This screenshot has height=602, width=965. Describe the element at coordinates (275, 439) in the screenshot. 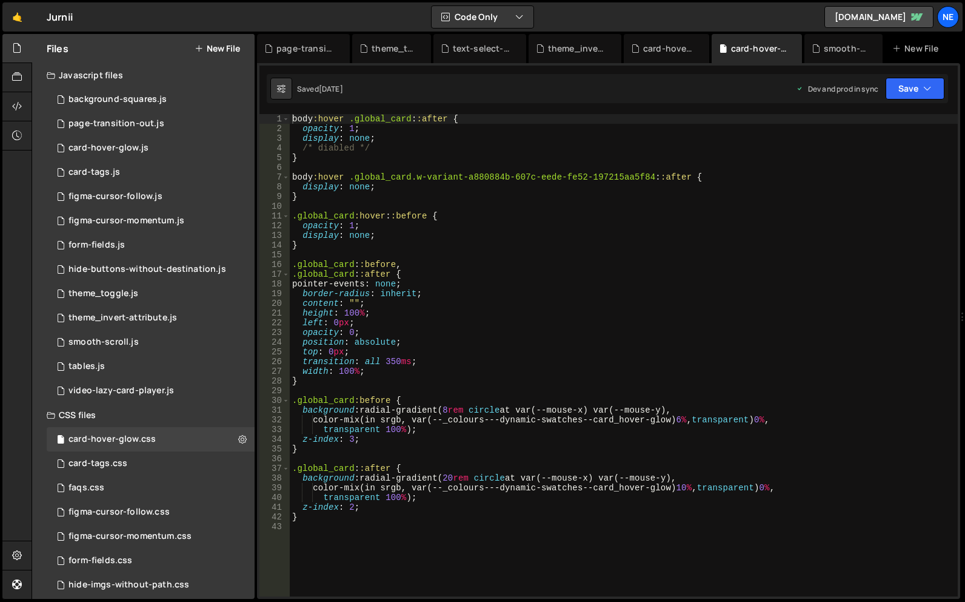

I see `div: 34` at that location.